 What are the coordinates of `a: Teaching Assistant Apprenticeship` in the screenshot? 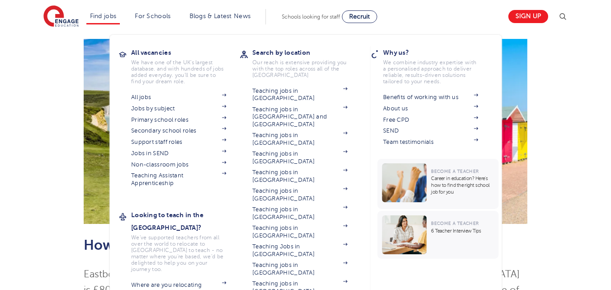 It's located at (179, 179).